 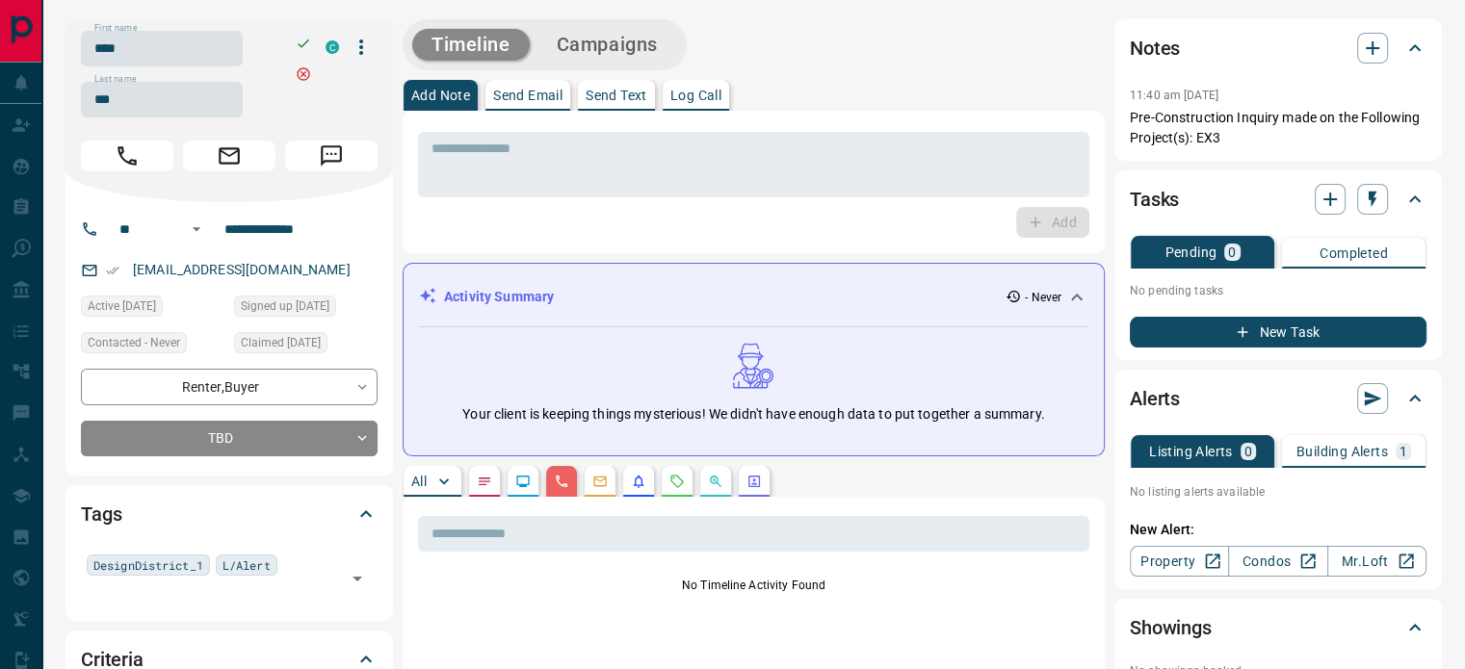 What do you see at coordinates (134, 343) in the screenshot?
I see `span: Contacted - Never` at bounding box center [134, 343].